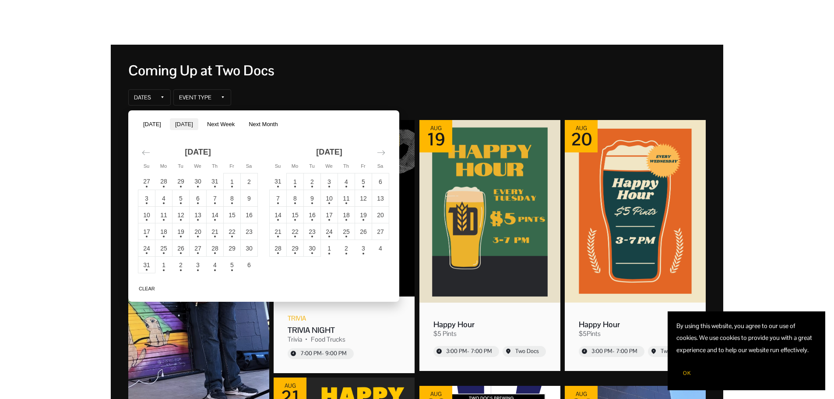 This screenshot has width=834, height=399. I want to click on td: Choose Thursday, October 2, 2025 as your check-in date. It’s available., so click(346, 248).